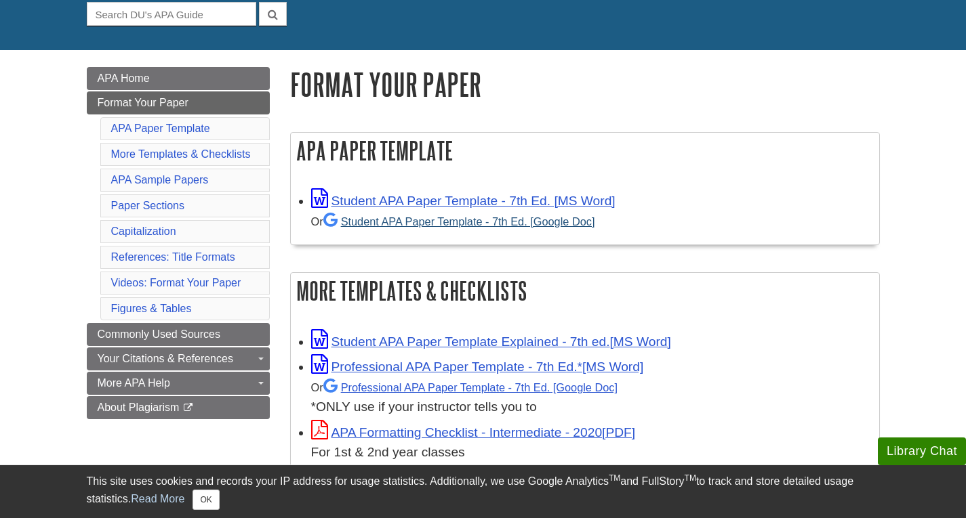 This screenshot has width=966, height=518. Describe the element at coordinates (144, 231) in the screenshot. I see `a: Capitalization` at that location.